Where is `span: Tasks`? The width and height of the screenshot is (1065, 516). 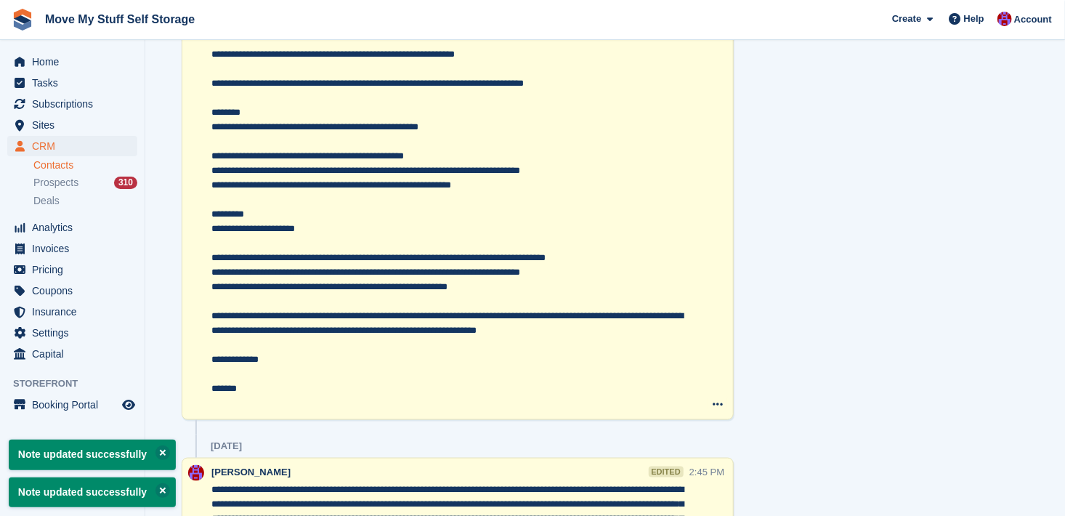 span: Tasks is located at coordinates (76, 83).